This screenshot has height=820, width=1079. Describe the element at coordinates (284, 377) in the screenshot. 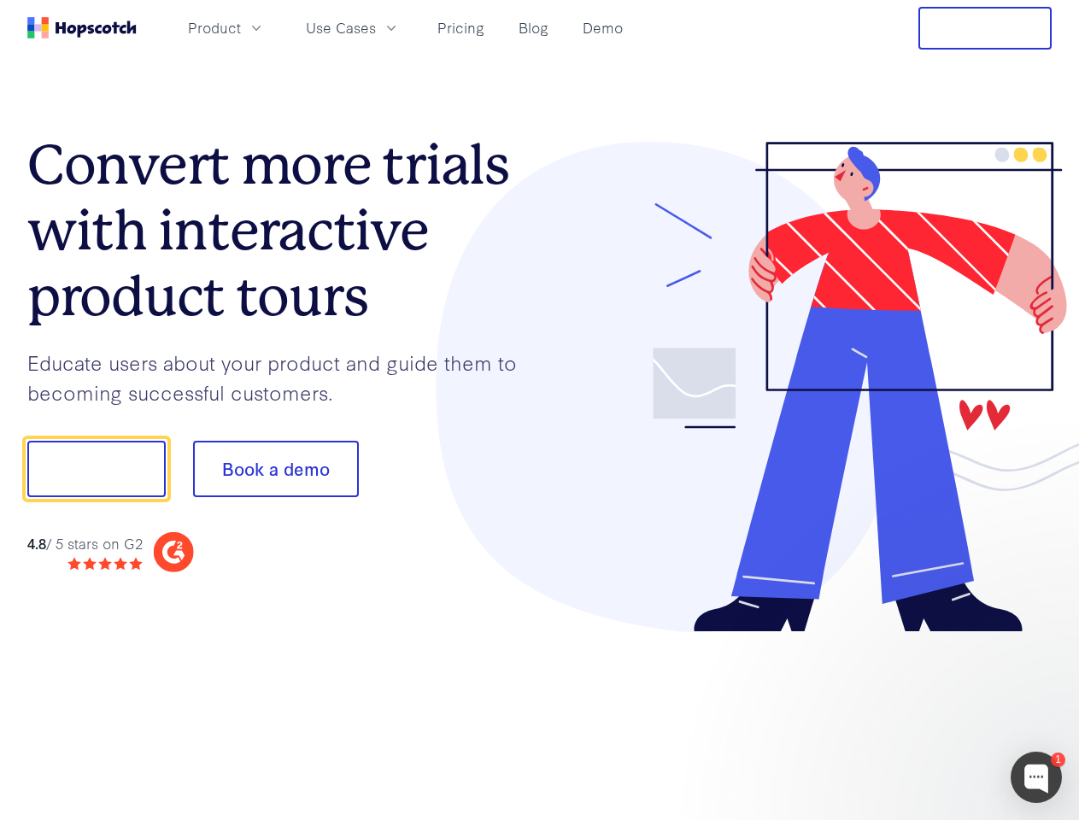

I see `p: Educate users about your product and guide them to becoming successful customers.` at that location.